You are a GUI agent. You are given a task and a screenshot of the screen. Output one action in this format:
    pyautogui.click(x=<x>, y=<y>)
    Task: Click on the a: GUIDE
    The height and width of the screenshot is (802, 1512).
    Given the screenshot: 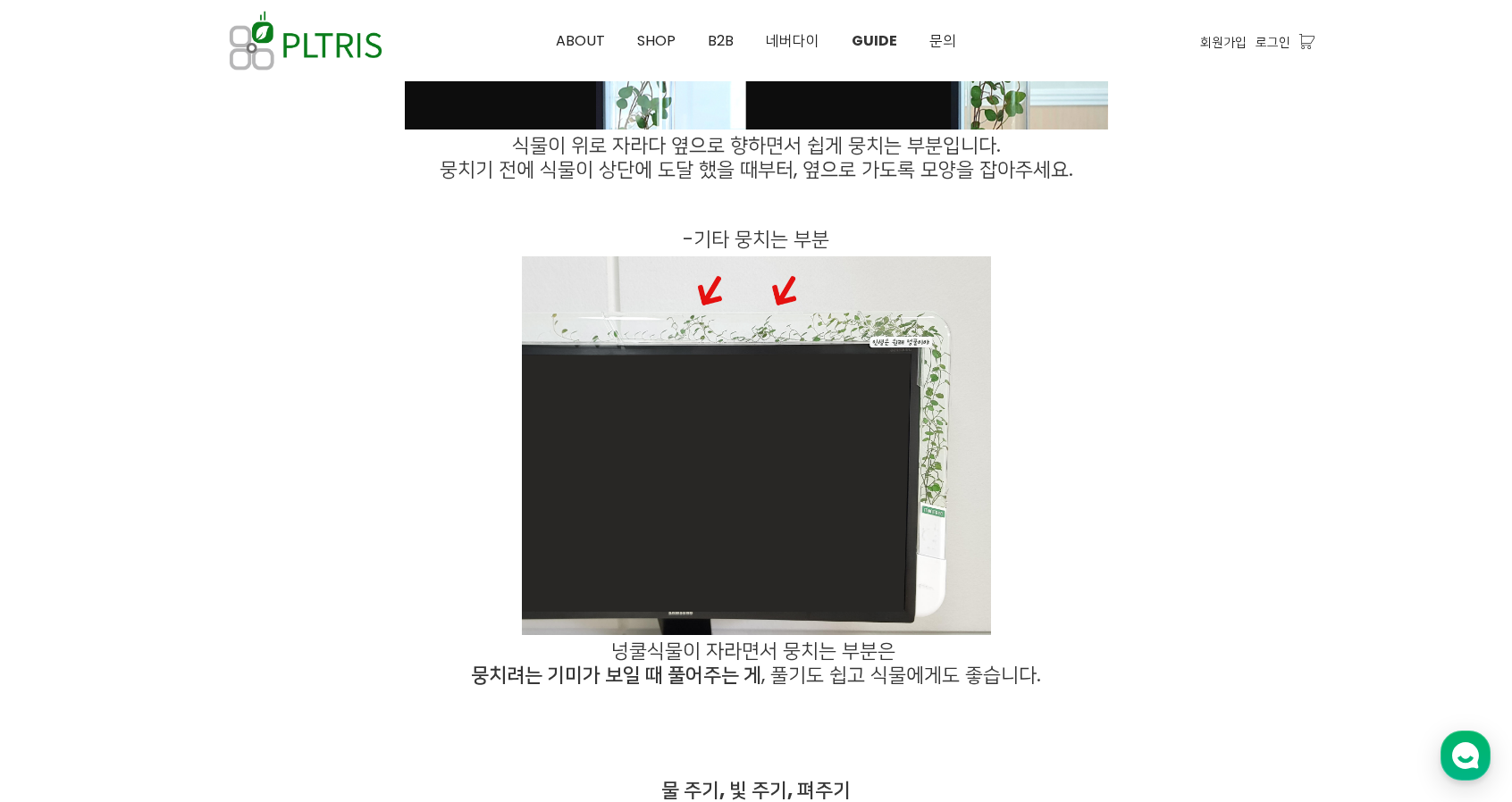 What is the action you would take?
    pyautogui.click(x=874, y=41)
    